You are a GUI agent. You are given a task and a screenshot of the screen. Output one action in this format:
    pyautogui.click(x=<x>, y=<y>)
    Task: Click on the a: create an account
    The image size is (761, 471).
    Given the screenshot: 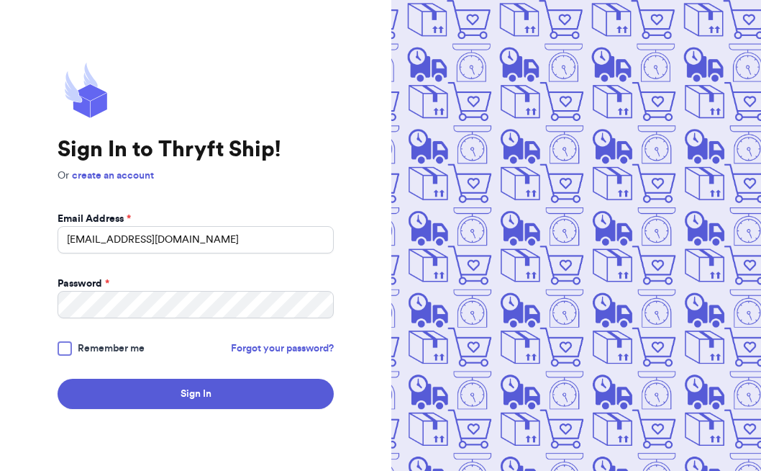 What is the action you would take?
    pyautogui.click(x=113, y=176)
    